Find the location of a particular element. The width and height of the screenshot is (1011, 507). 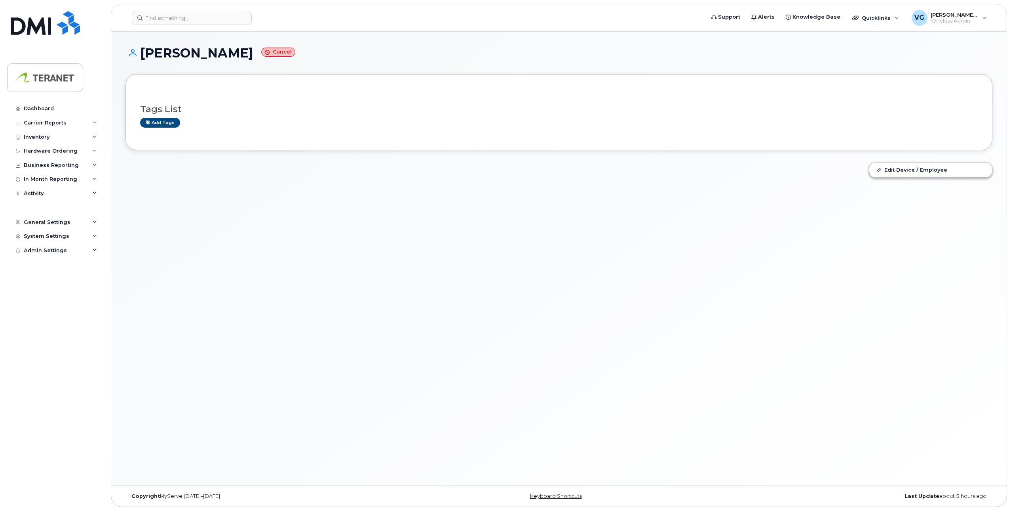

a: Keyboard Shortcuts is located at coordinates (556, 495).